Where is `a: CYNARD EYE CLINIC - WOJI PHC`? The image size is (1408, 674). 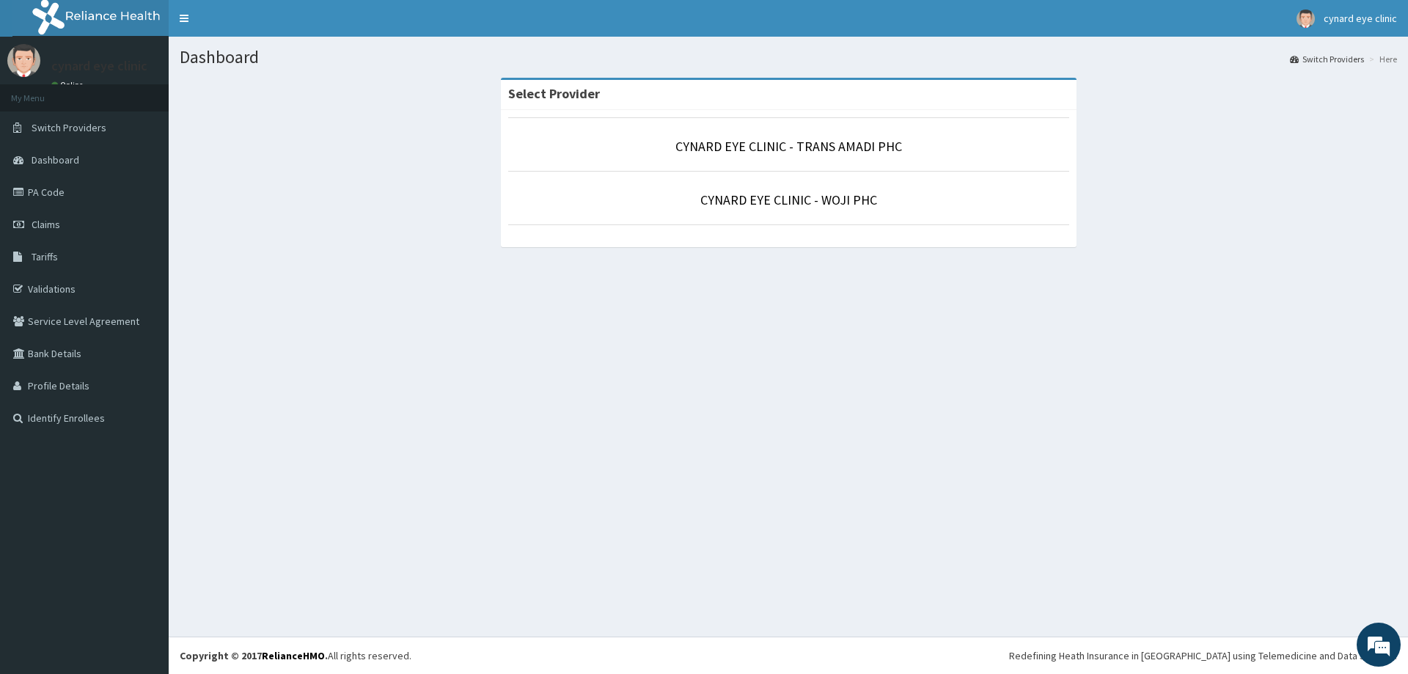
a: CYNARD EYE CLINIC - WOJI PHC is located at coordinates (788, 199).